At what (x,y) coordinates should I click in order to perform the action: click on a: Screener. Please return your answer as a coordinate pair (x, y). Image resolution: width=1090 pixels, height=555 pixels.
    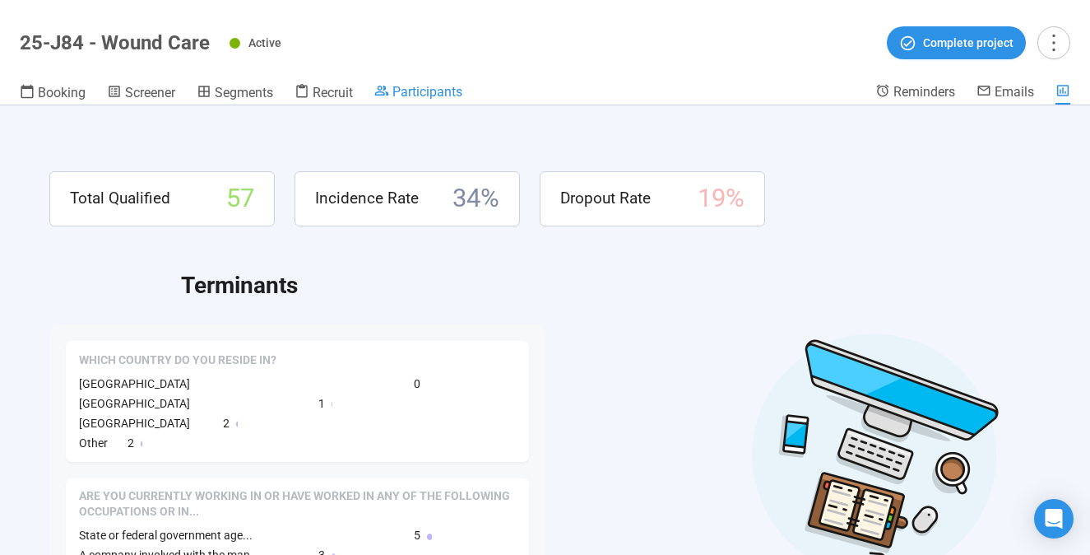
    Looking at the image, I should click on (141, 94).